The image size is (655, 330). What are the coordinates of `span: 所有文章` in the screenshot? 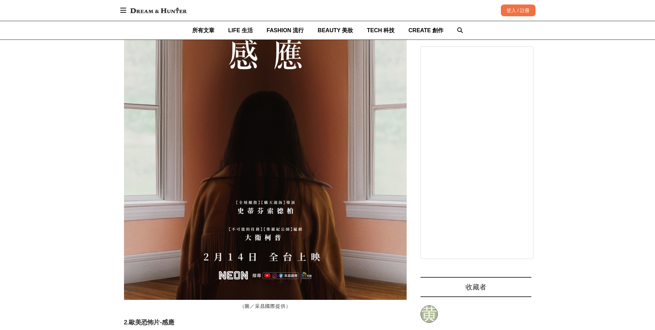 It's located at (203, 30).